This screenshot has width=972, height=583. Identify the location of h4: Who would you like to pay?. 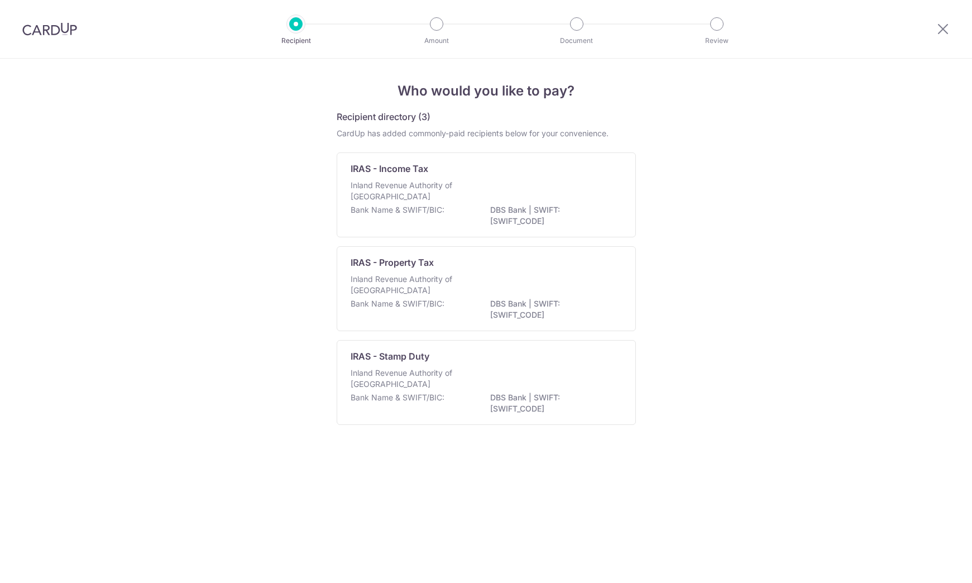
(486, 91).